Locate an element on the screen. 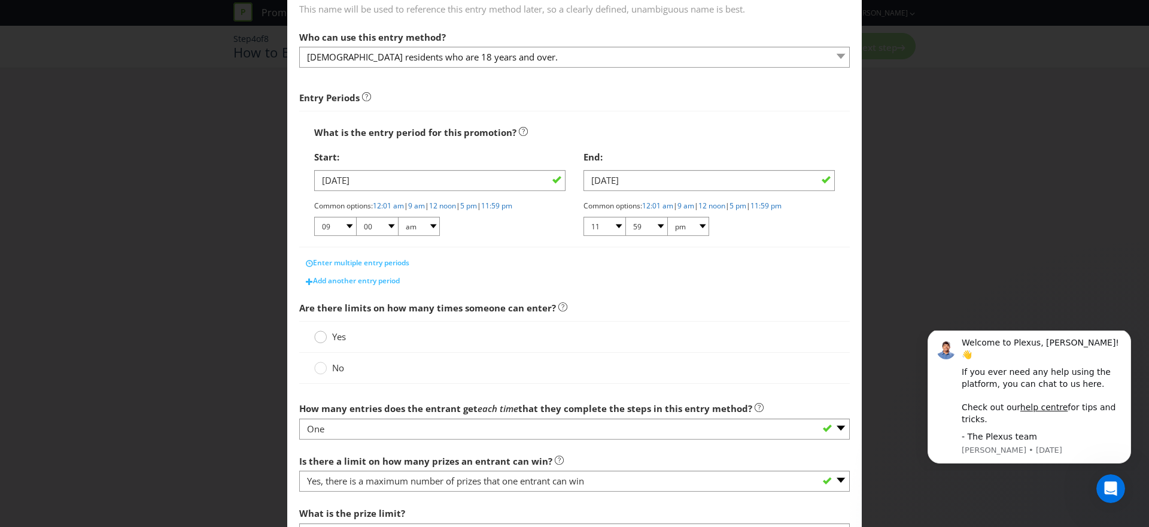 The height and width of the screenshot is (527, 1149). span: Are there limits on how many times someone can enter? is located at coordinates (427, 308).